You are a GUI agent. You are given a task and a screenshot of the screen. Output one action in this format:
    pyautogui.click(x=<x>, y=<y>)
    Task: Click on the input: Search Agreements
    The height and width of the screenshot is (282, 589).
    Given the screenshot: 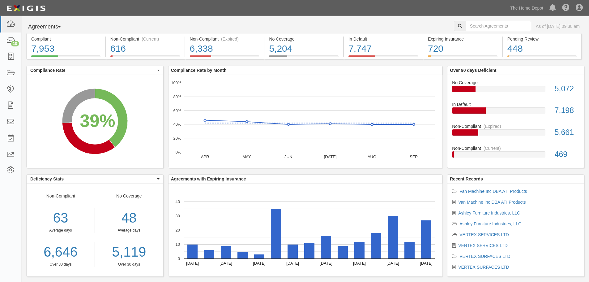 What is the action you would take?
    pyautogui.click(x=498, y=26)
    